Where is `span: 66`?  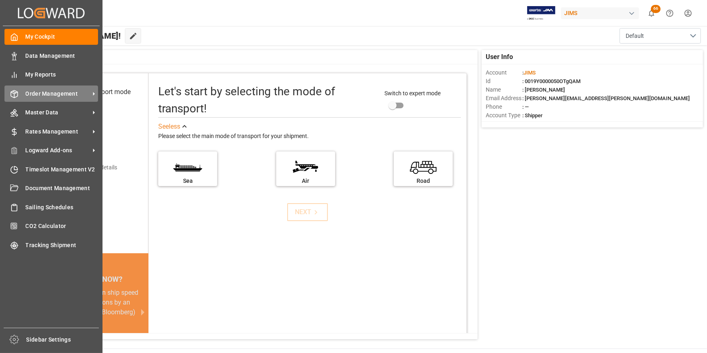
span: 66 is located at coordinates (656, 9).